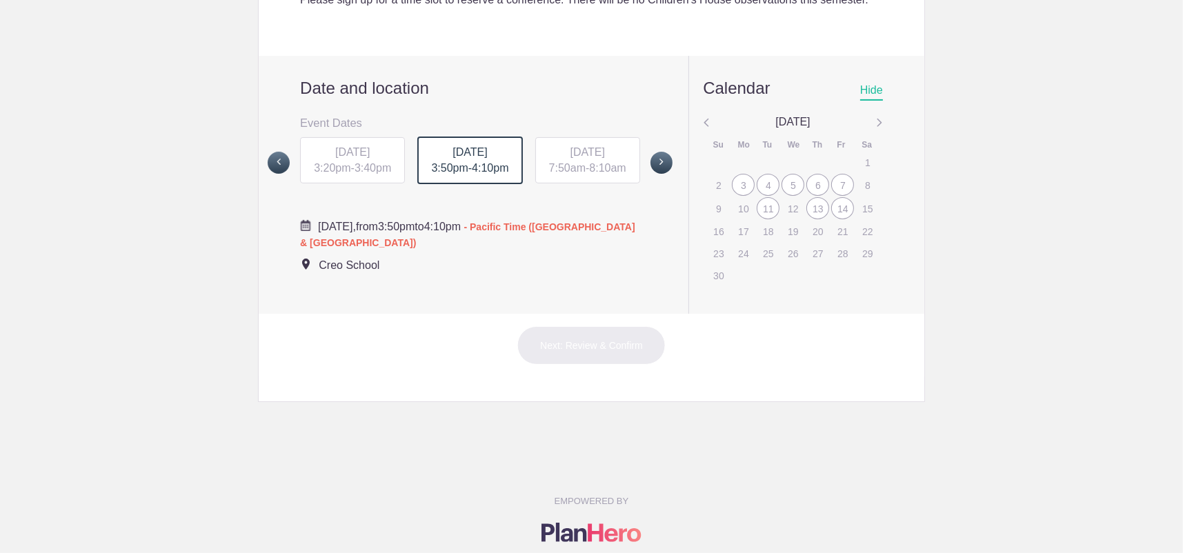 The height and width of the screenshot is (553, 1183). What do you see at coordinates (842, 208) in the screenshot?
I see `div: 14` at bounding box center [842, 208].